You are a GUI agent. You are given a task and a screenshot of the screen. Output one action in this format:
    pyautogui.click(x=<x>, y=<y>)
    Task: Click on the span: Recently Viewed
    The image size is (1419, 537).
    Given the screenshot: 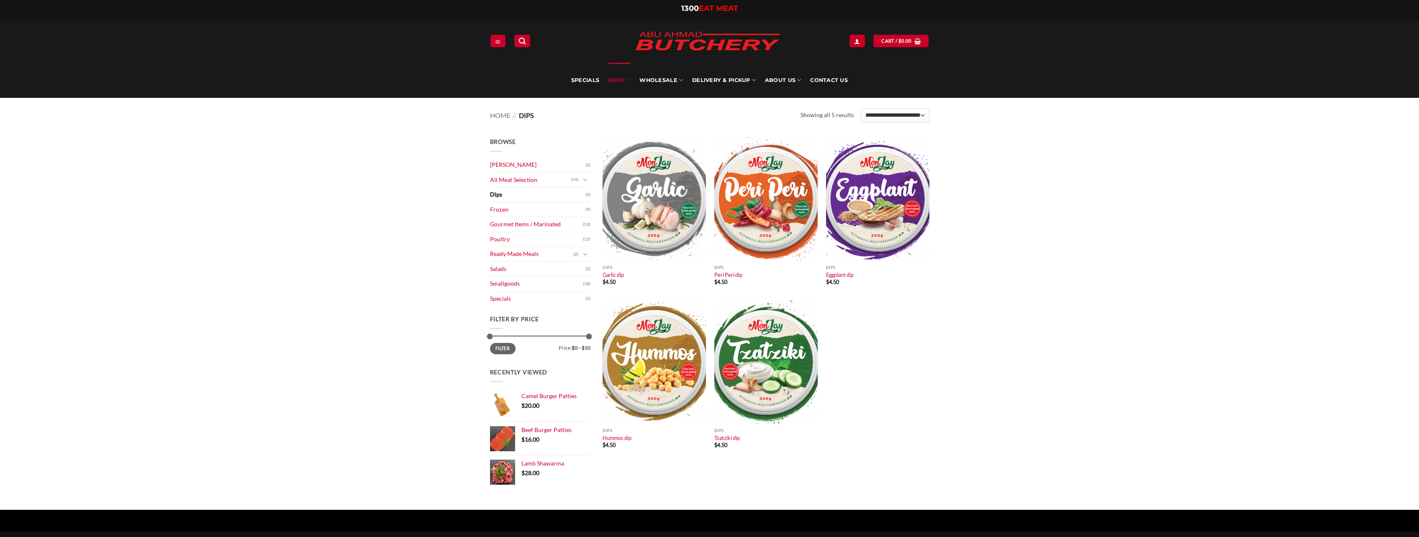 What is the action you would take?
    pyautogui.click(x=519, y=372)
    